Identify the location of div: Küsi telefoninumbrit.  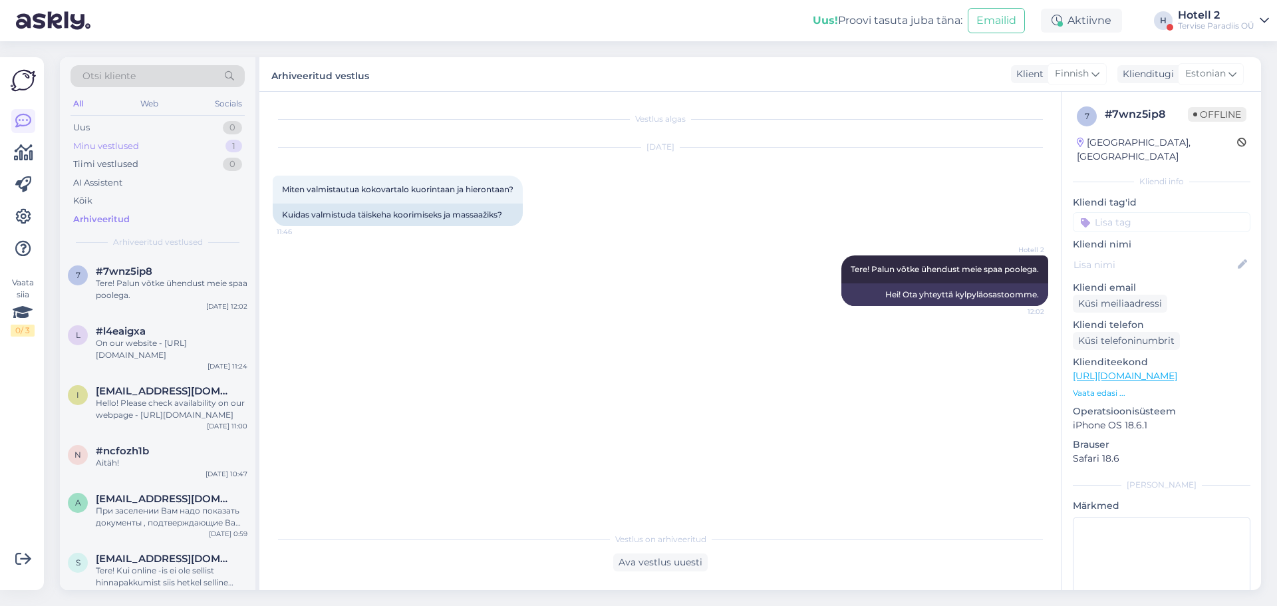
(1126, 340).